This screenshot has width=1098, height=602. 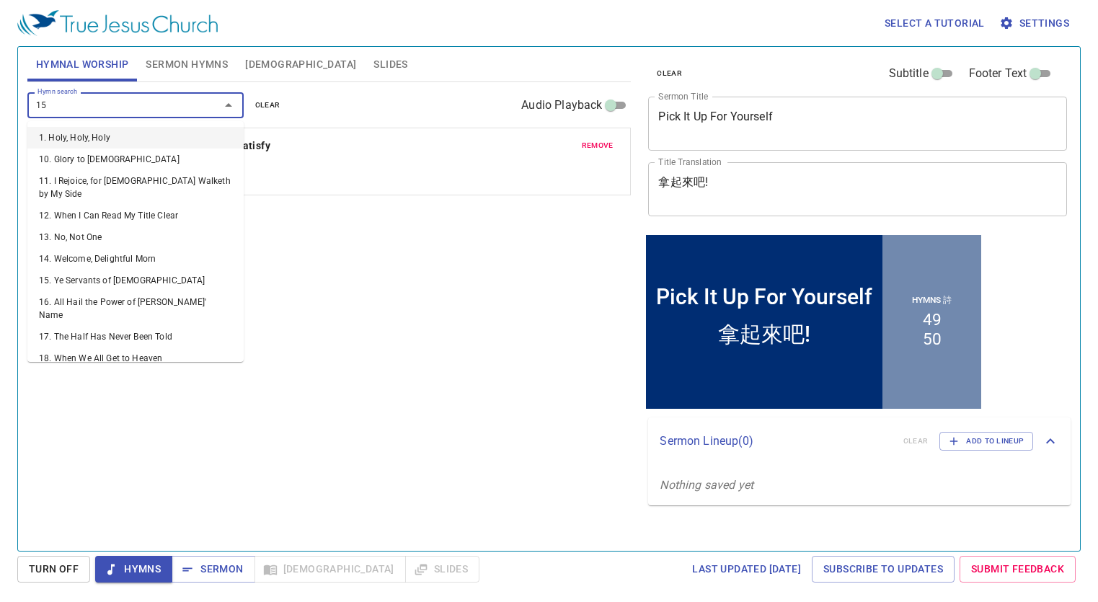 I want to click on button: Hymns, so click(x=133, y=569).